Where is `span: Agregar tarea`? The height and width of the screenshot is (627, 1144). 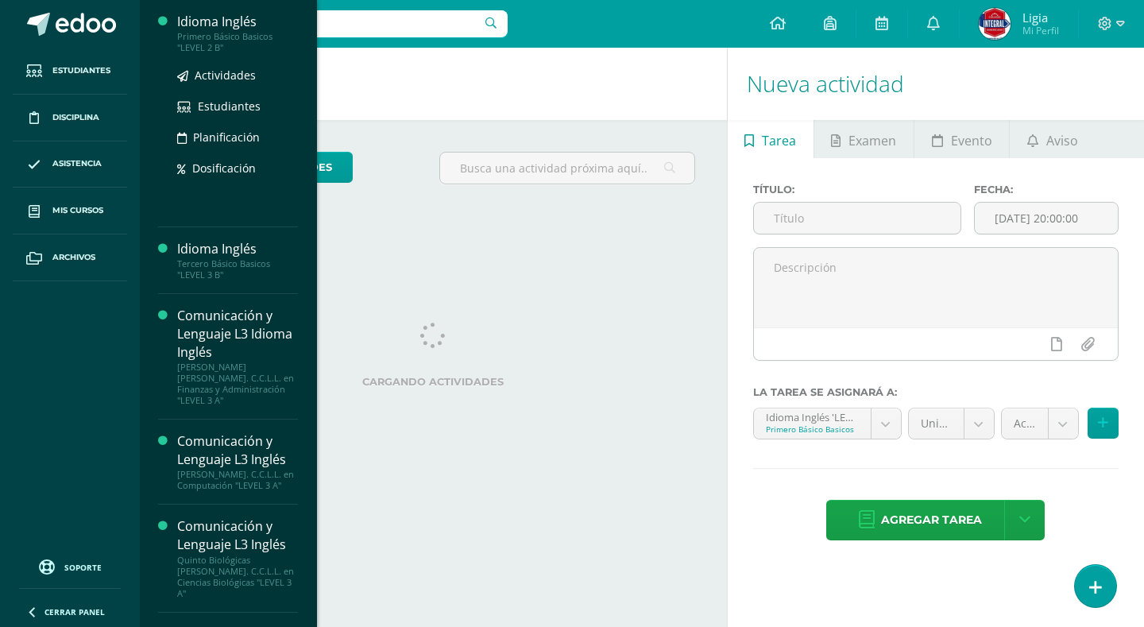 span: Agregar tarea is located at coordinates (931, 519).